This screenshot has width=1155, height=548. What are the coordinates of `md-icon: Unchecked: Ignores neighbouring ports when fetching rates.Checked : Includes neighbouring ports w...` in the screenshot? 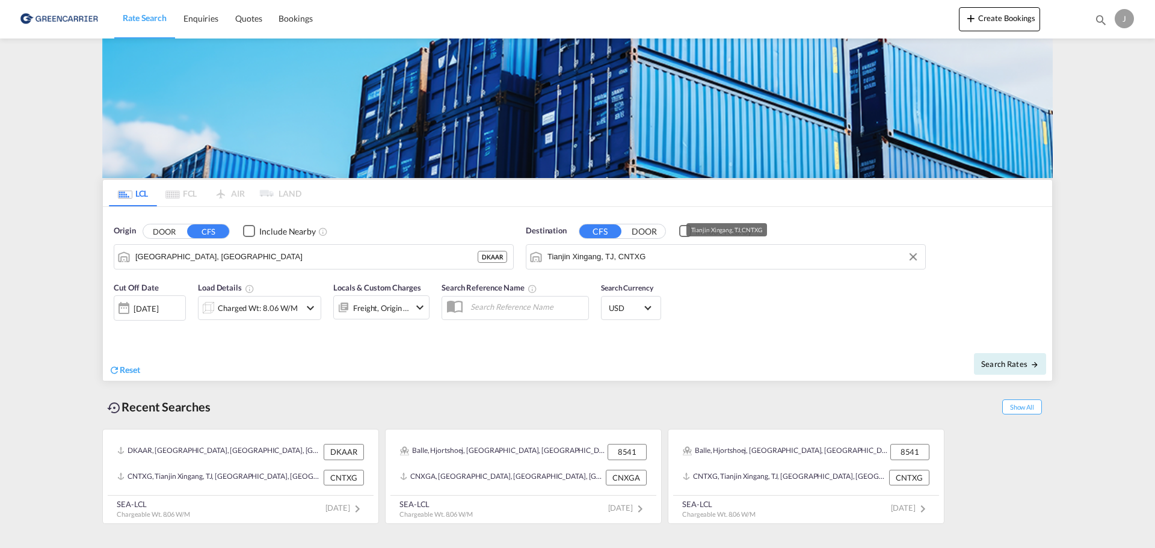 It's located at (323, 232).